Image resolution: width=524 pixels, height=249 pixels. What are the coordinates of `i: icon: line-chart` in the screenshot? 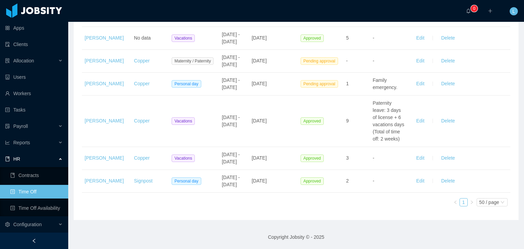 It's located at (8, 143).